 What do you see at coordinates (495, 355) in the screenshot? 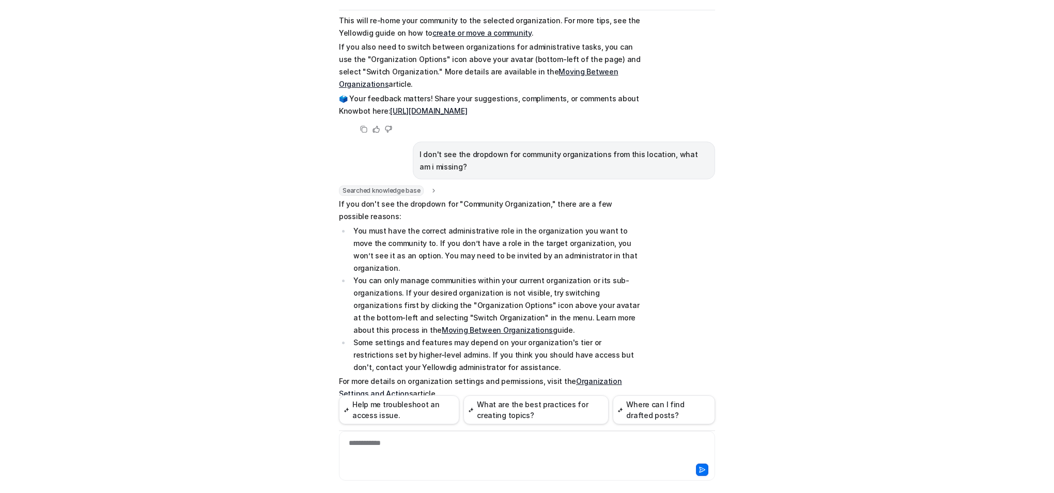
I see `li: Some settings and features may depend on your organization's tier or restrictions set by higher-l...` at bounding box center [495, 355].